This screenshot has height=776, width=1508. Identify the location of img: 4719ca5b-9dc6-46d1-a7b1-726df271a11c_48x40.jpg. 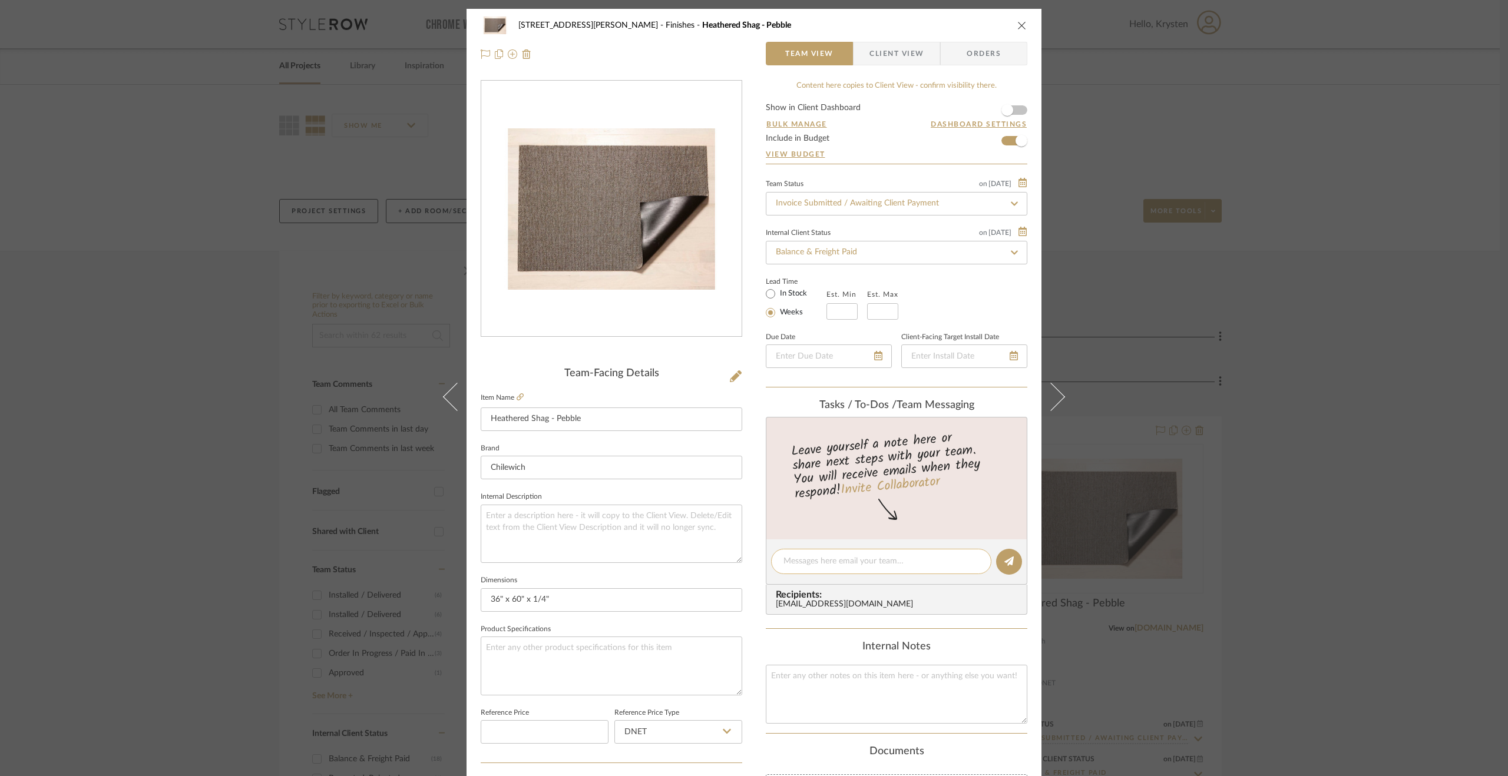
(495, 25).